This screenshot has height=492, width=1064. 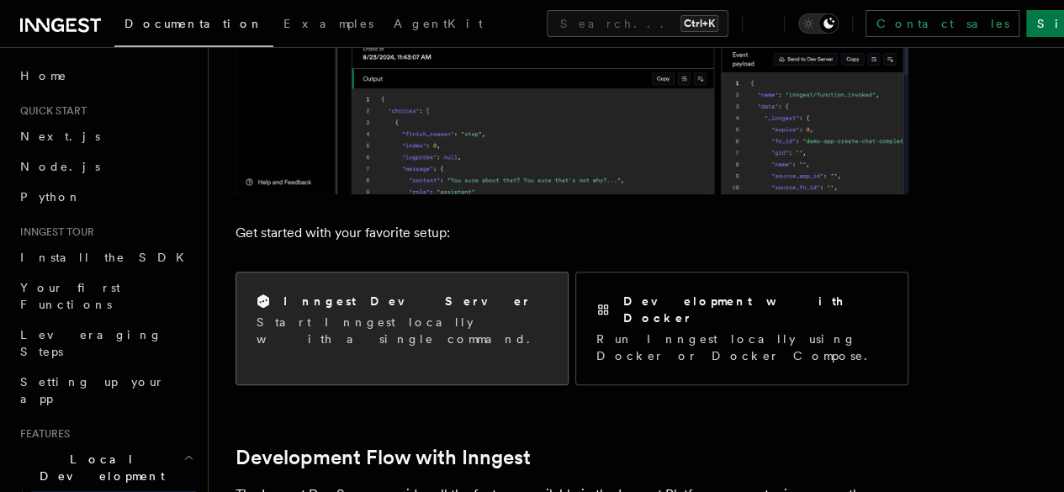 I want to click on a: AgentKit, so click(x=438, y=25).